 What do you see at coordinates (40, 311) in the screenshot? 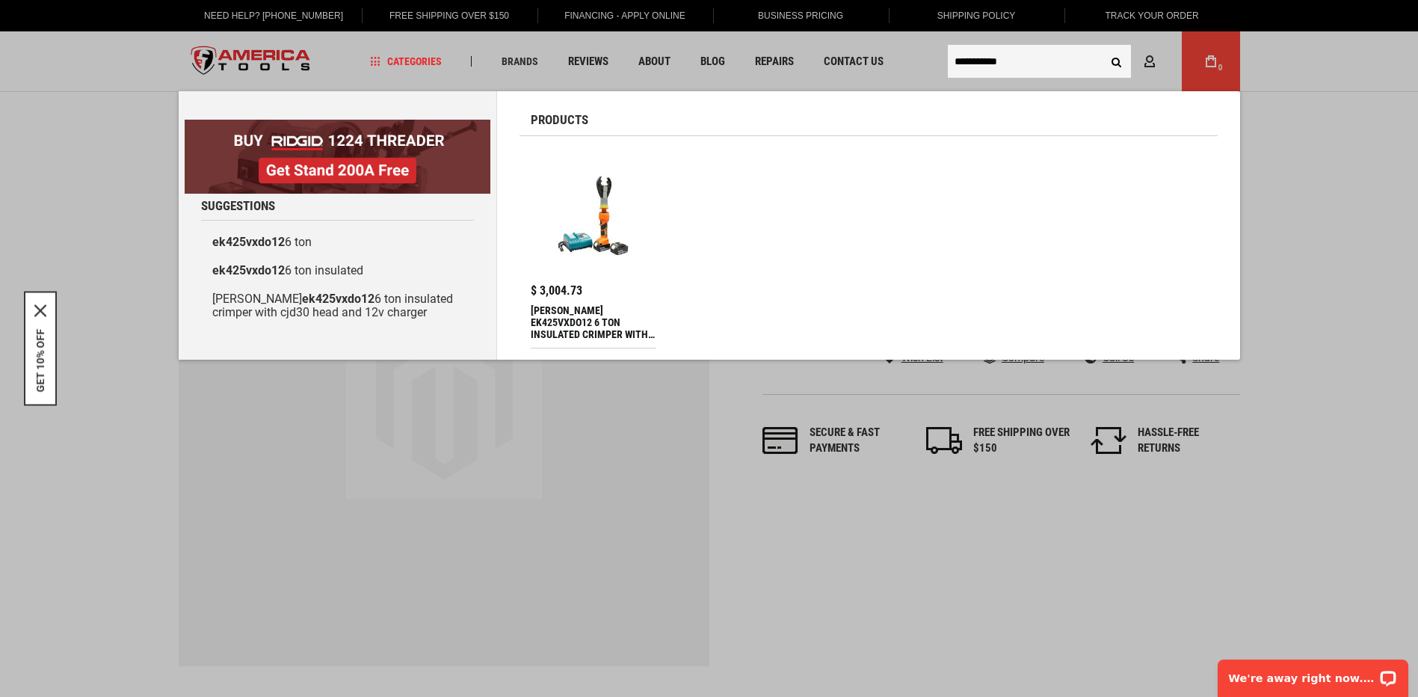
I see `button: Close` at bounding box center [40, 311].